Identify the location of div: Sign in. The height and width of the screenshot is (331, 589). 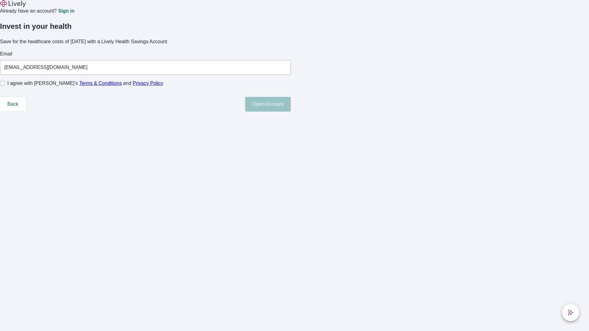
(66, 11).